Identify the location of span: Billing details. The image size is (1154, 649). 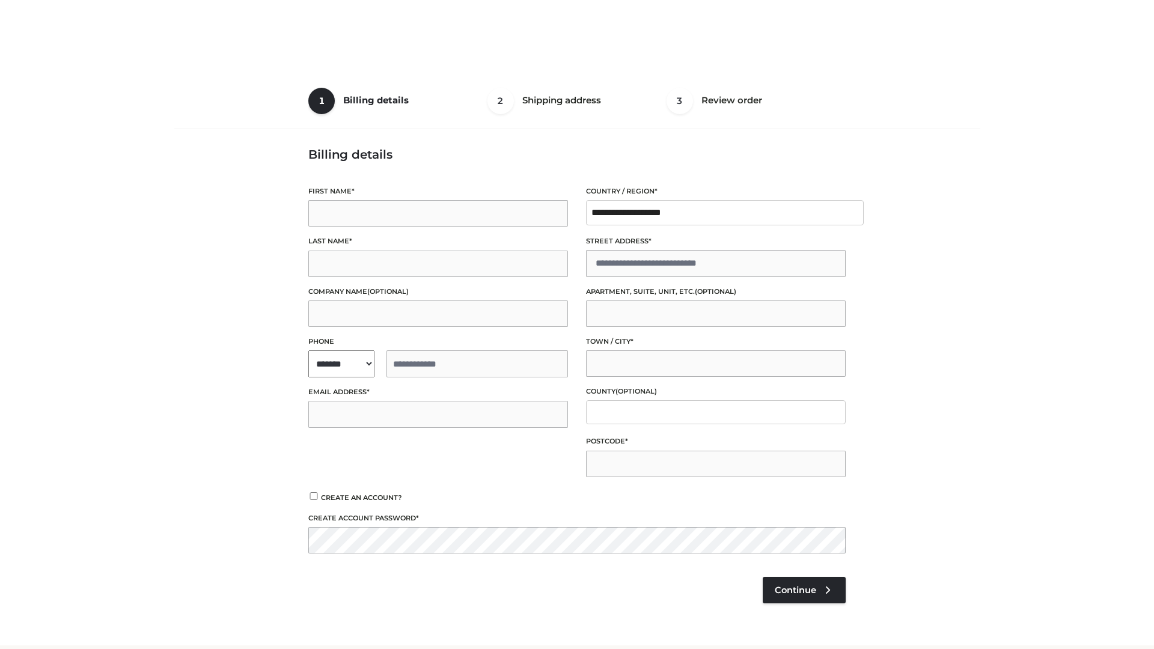
(376, 100).